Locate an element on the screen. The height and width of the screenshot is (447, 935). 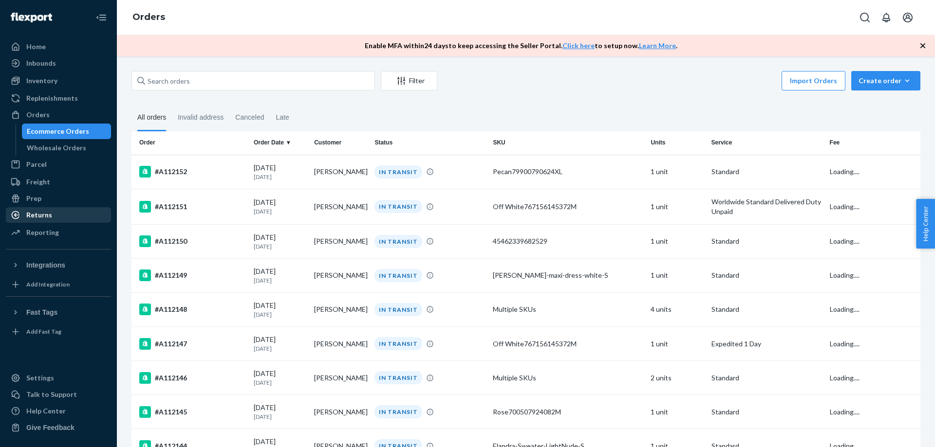
div: #A112145 is located at coordinates (192, 412).